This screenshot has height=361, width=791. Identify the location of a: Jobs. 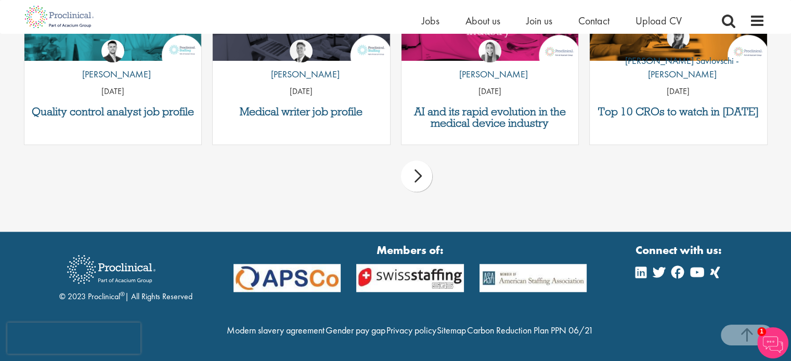
(431, 21).